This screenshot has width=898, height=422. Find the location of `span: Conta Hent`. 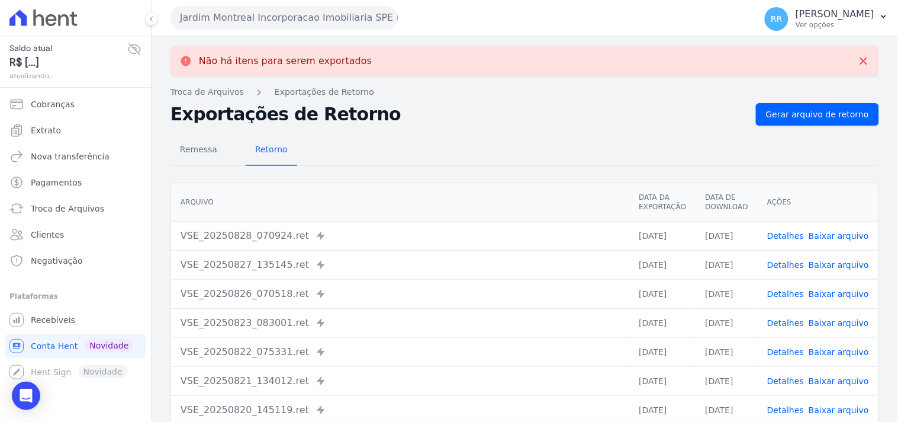

span: Conta Hent is located at coordinates (54, 346).